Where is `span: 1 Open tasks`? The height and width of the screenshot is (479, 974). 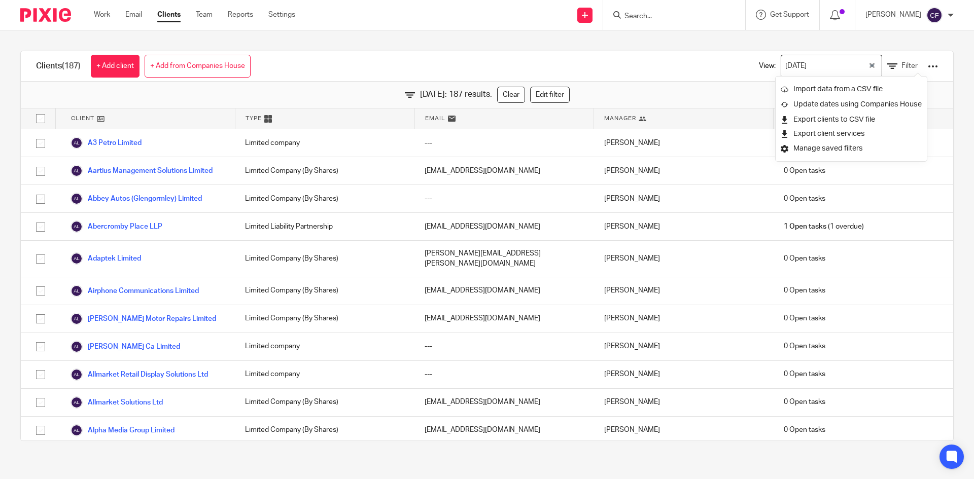
span: 1 Open tasks is located at coordinates (805, 227).